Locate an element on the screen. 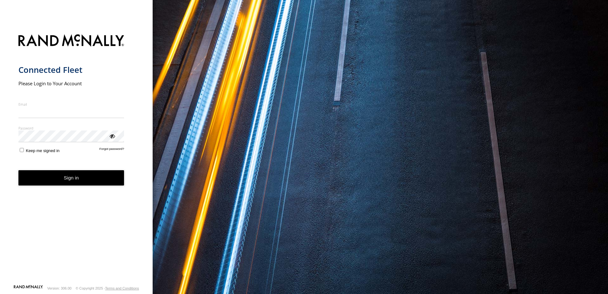 The width and height of the screenshot is (608, 294). input: Keep me signed in is located at coordinates (22, 150).